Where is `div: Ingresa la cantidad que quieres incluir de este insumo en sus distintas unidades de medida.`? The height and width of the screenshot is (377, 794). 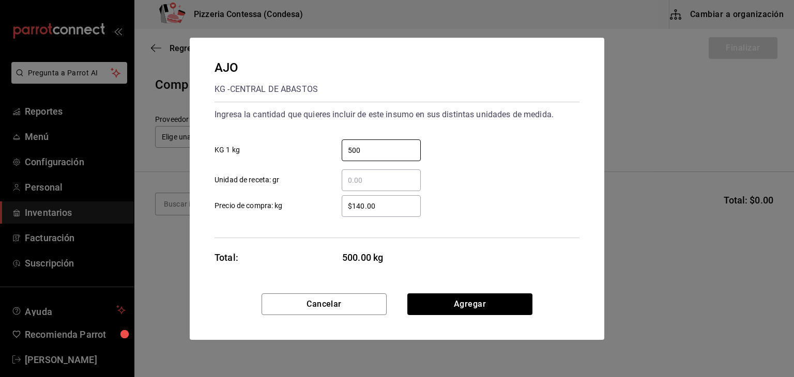 div: Ingresa la cantidad que quieres incluir de este insumo en sus distintas unidades de medida. is located at coordinates (397, 115).